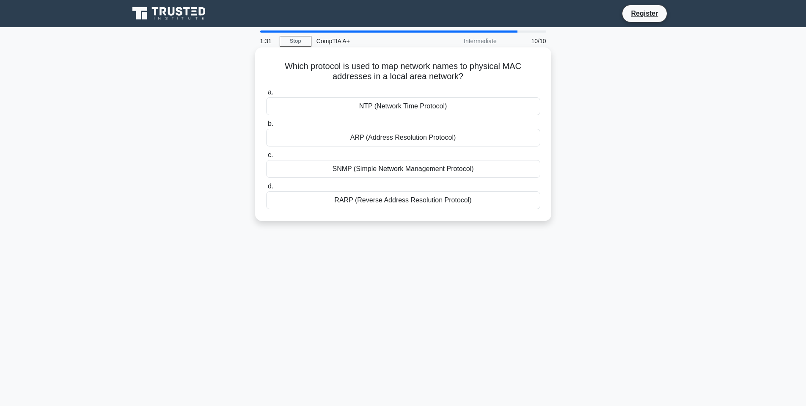 The image size is (806, 406). Describe the element at coordinates (403, 138) in the screenshot. I see `div: ARP (Address Resolution Protocol)` at that location.